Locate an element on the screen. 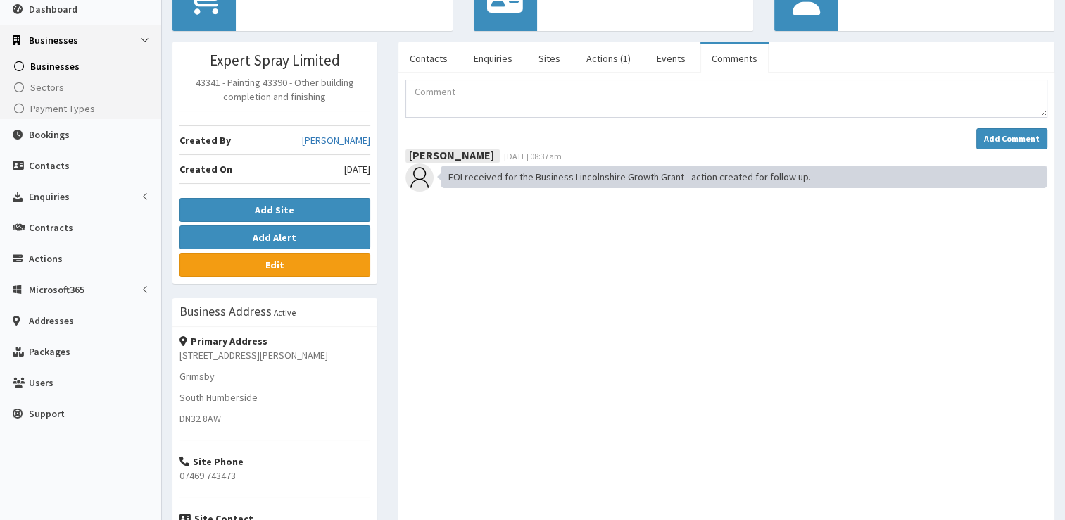 This screenshot has height=520, width=1065. span: Support is located at coordinates (46, 413).